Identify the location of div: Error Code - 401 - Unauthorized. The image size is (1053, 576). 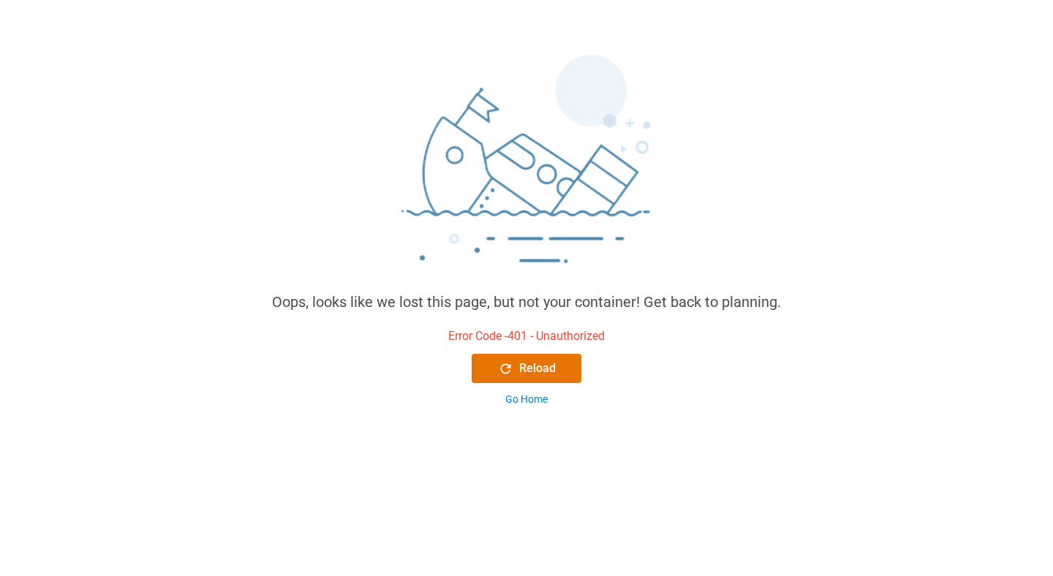
(527, 336).